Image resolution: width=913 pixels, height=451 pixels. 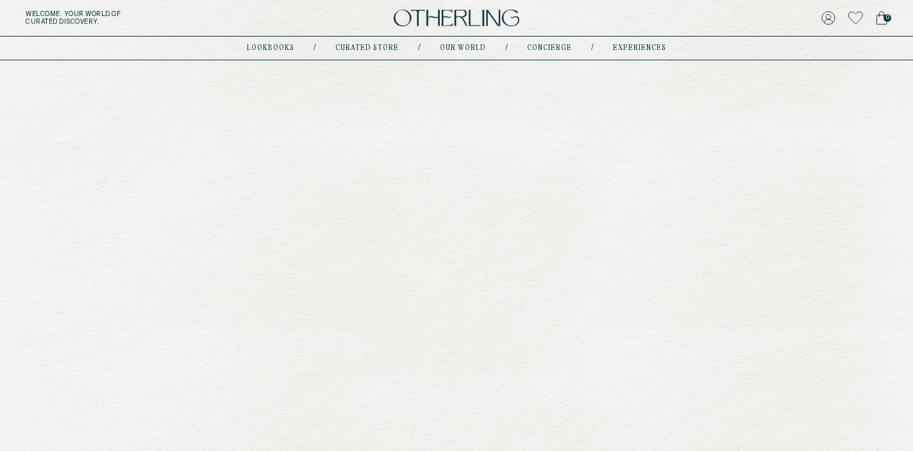 What do you see at coordinates (154, 18) in the screenshot?
I see `h5: Welcome . Your world of curated discovery.` at bounding box center [154, 18].